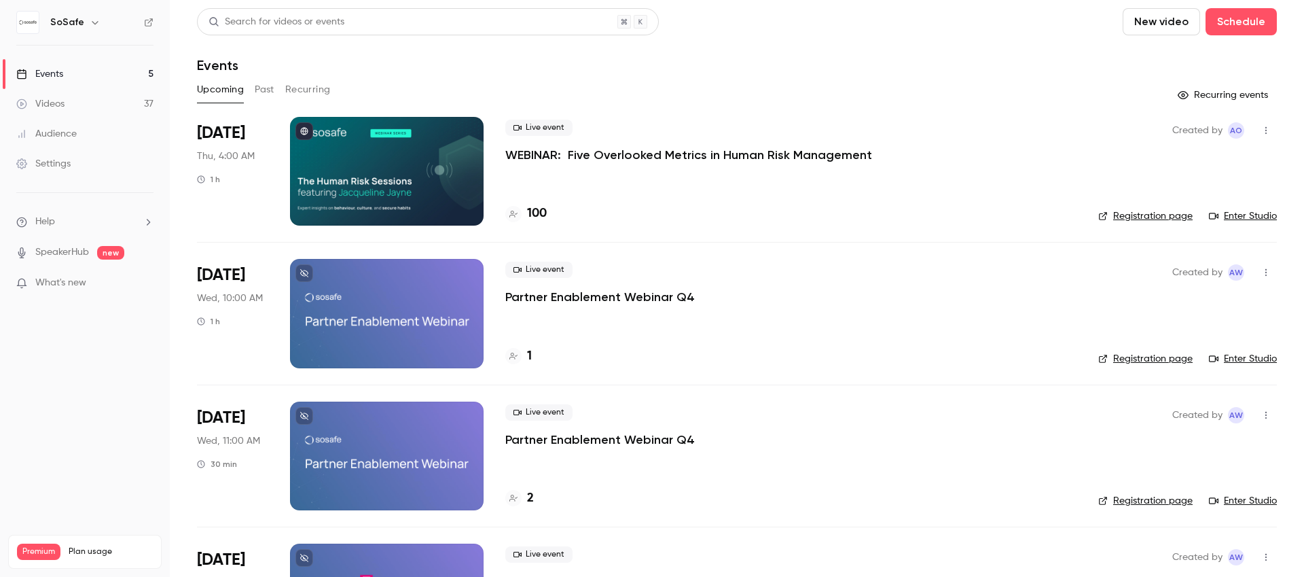 The width and height of the screenshot is (1304, 577). I want to click on span: Help, so click(45, 221).